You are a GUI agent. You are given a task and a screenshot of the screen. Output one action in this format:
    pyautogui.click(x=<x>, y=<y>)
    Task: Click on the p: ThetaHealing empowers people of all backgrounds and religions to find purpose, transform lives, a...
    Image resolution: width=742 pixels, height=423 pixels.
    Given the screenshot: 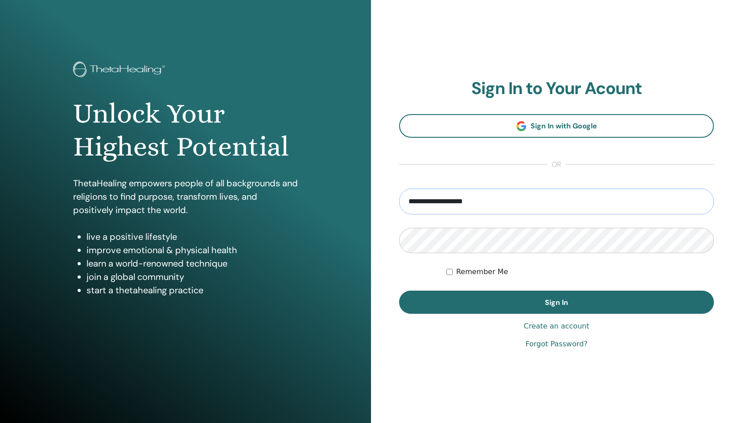 What is the action you would take?
    pyautogui.click(x=185, y=197)
    